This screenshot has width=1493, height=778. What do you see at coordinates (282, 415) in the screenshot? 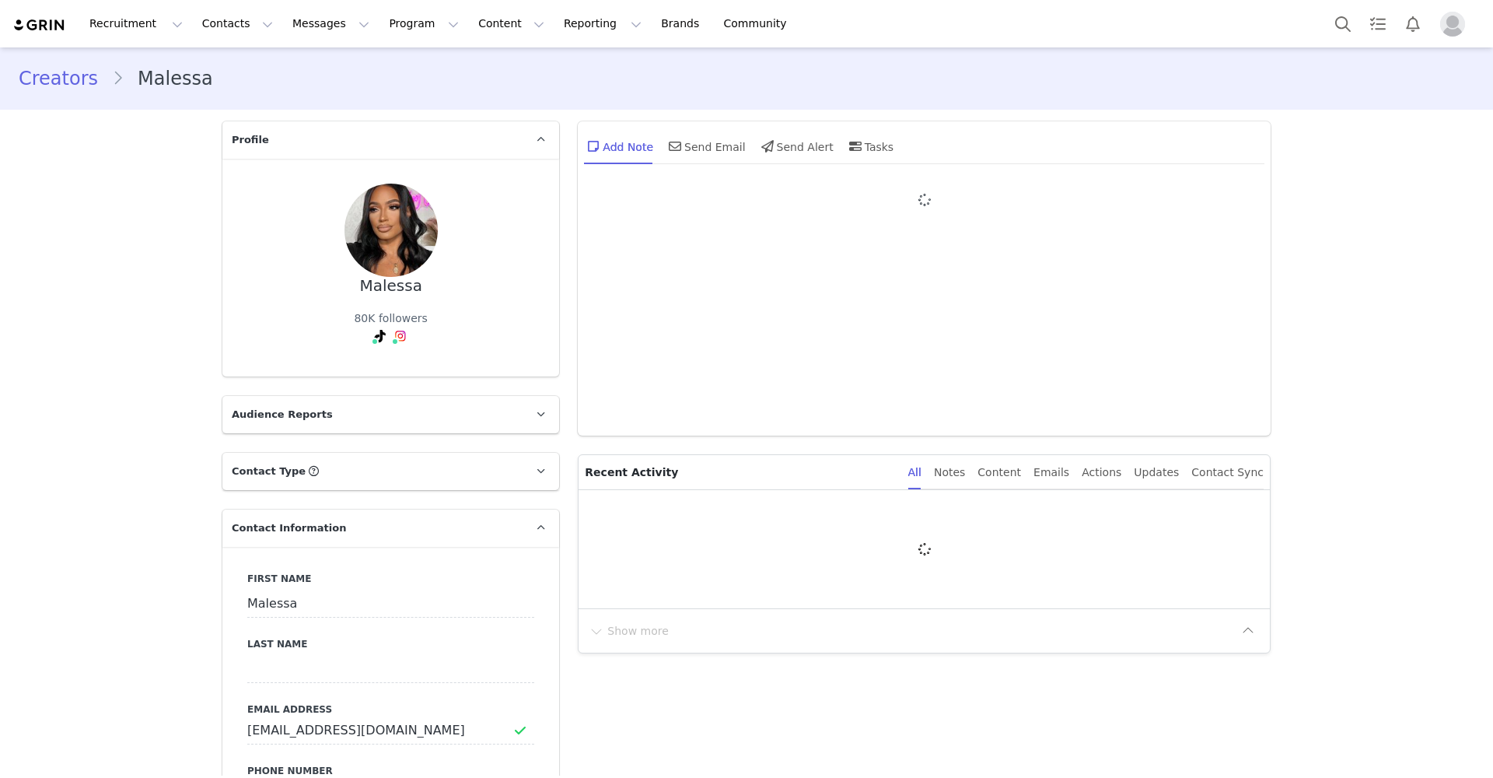
I see `span: Audience Reports` at bounding box center [282, 415].